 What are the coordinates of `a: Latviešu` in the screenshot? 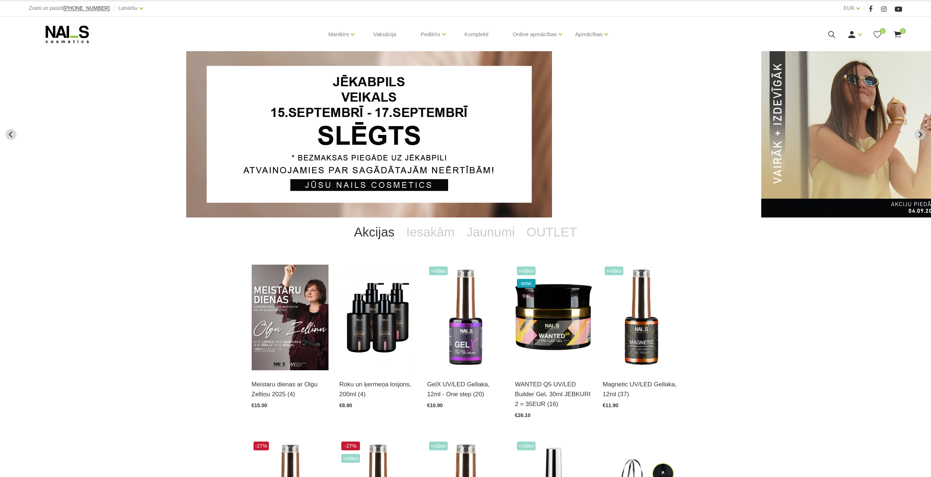 It's located at (128, 8).